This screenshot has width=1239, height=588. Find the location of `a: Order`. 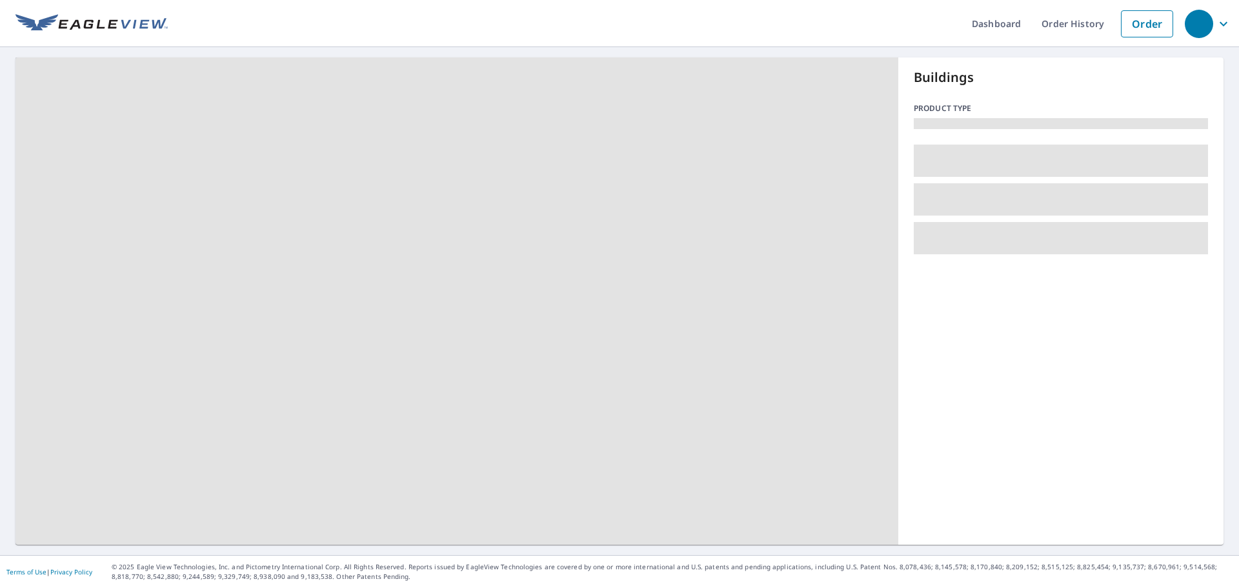

a: Order is located at coordinates (1146, 24).